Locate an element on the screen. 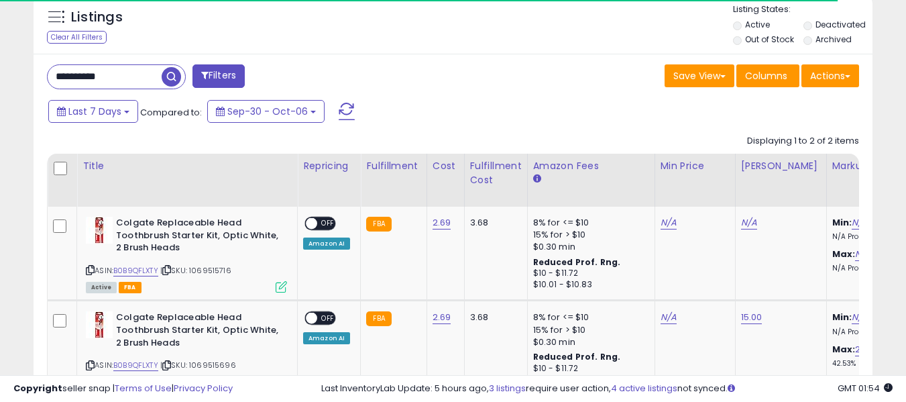  div: Displaying 1 to 2 of 2 items is located at coordinates (802, 141).